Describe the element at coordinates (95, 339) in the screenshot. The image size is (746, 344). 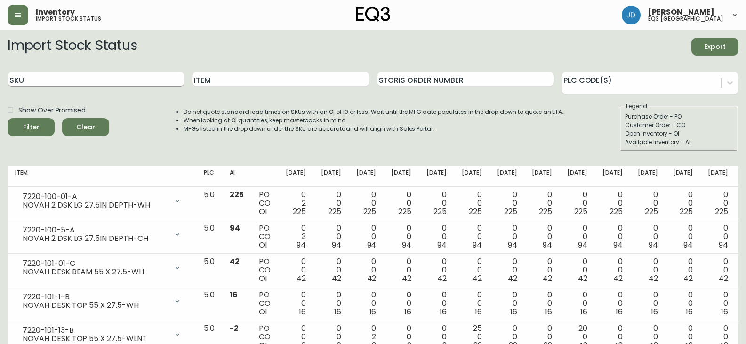
I see `div: NOVAH DESK TOP 55 X 27.5-WLNT` at that location.